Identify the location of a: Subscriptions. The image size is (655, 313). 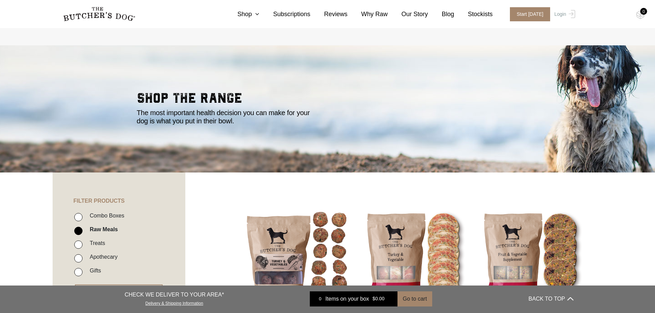
(285, 14).